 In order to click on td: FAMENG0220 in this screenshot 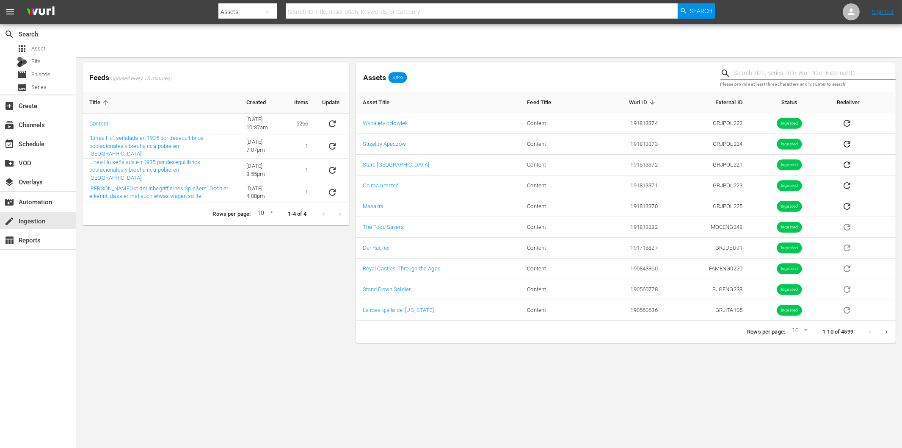, I will do `click(707, 268)`.